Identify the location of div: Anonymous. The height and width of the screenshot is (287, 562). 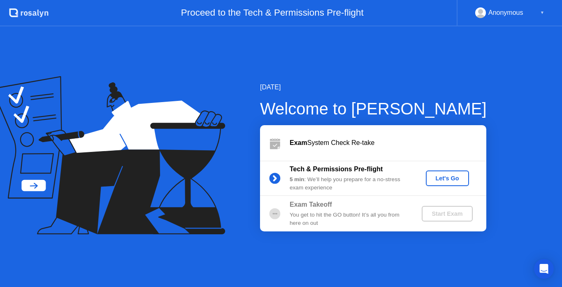
(505, 13).